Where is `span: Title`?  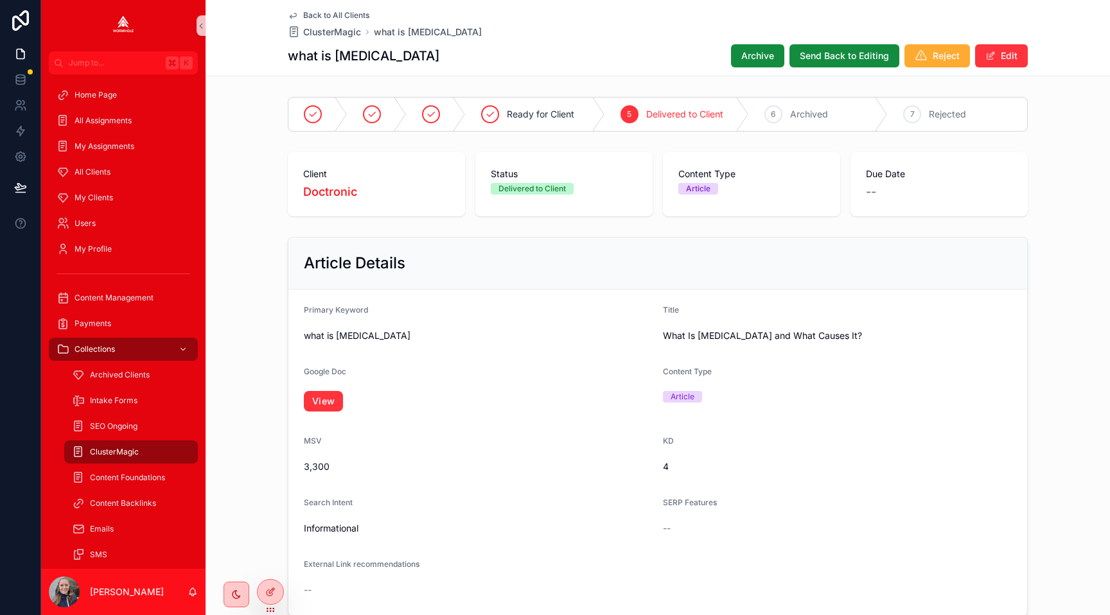
span: Title is located at coordinates (671, 310).